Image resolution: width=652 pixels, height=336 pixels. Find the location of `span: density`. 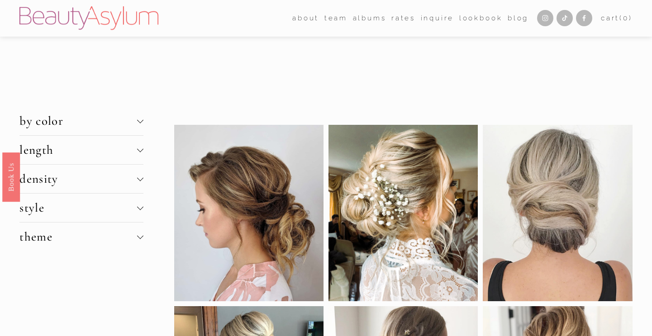

span: density is located at coordinates (78, 179).